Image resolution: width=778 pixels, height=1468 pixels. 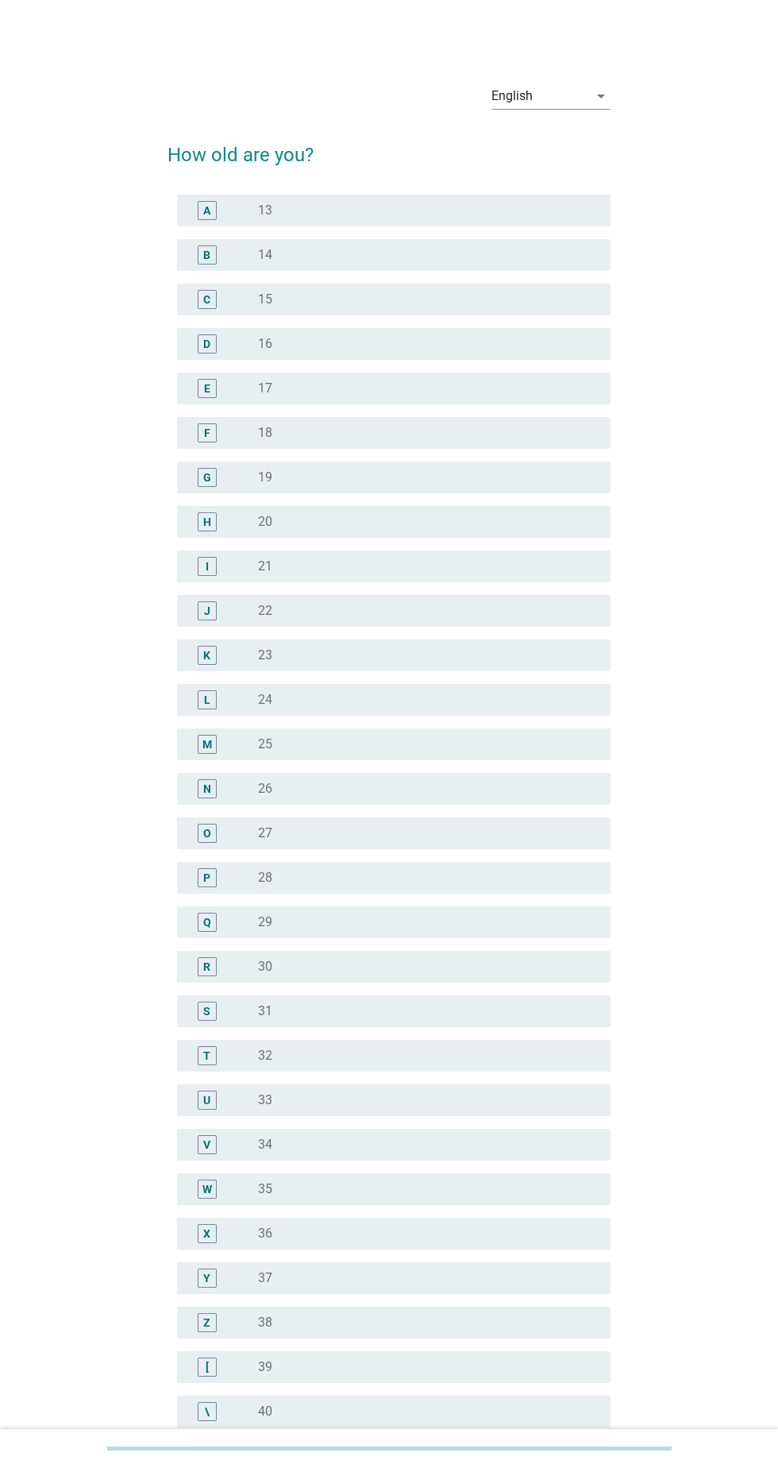 I want to click on label: 38, so click(x=265, y=1323).